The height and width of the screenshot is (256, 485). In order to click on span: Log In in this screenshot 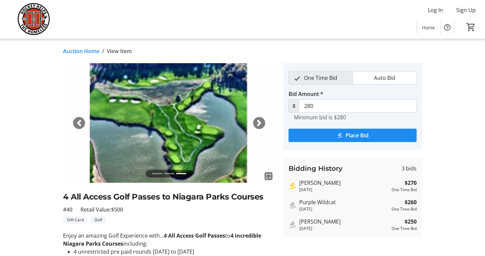, I will do `click(435, 10)`.